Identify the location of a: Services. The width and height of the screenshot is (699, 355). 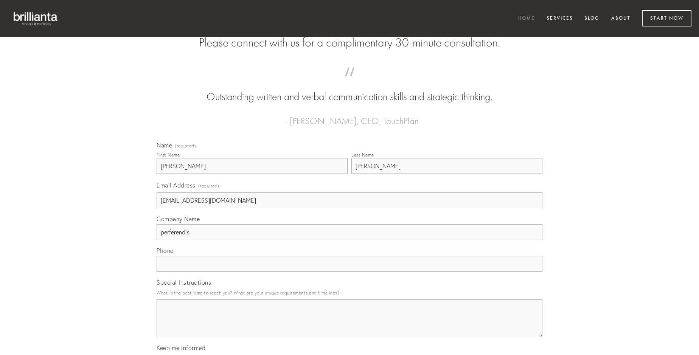
(560, 19).